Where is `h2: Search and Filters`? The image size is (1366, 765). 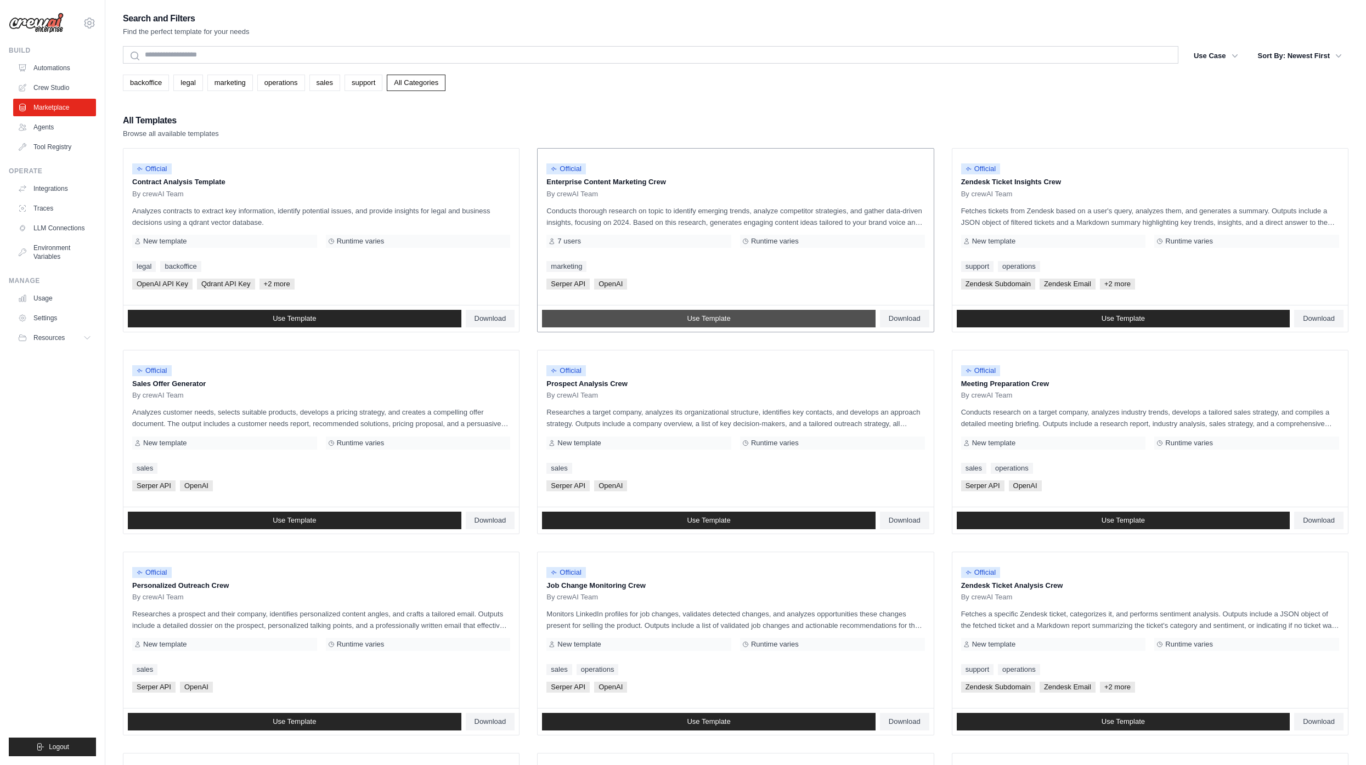
h2: Search and Filters is located at coordinates (186, 19).